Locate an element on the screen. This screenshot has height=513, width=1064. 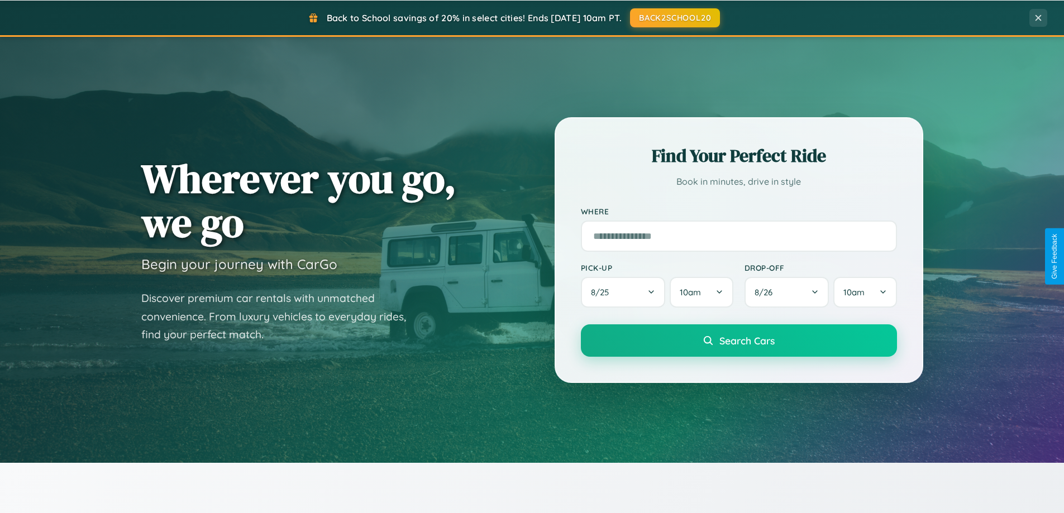
label: Drop-off is located at coordinates (820, 267).